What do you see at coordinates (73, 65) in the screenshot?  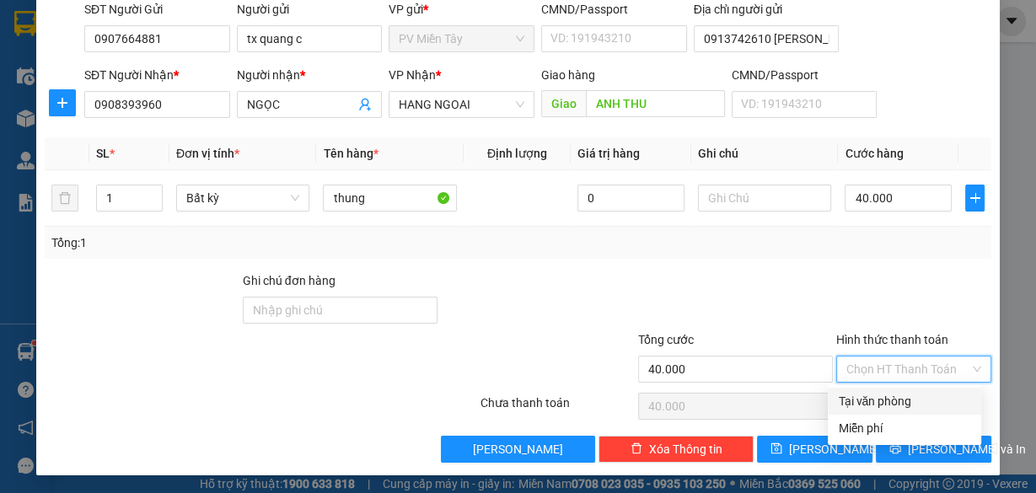 I see `div: tx Son C` at bounding box center [73, 65].